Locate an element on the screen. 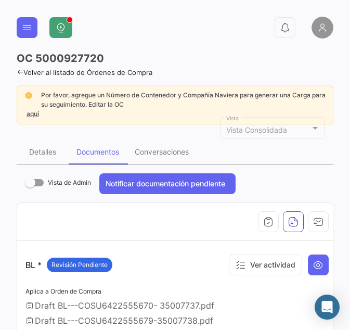 The width and height of the screenshot is (350, 330). button: Ver actividad is located at coordinates (266, 265).